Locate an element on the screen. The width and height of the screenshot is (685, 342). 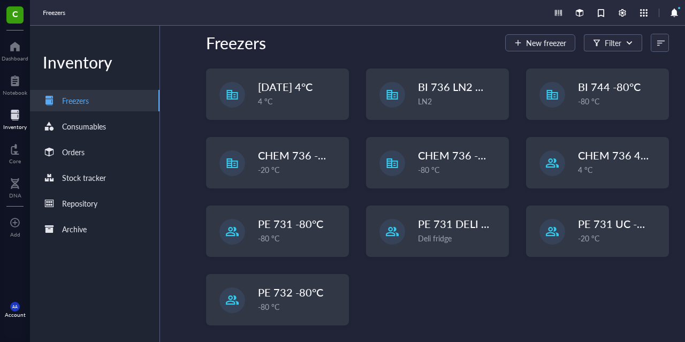
div: Stock tracker is located at coordinates (84, 178).